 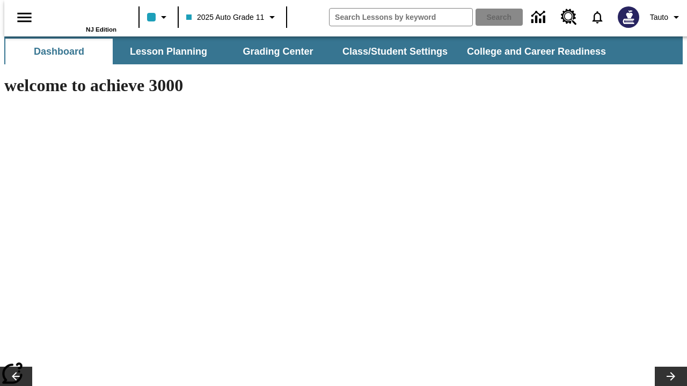 I want to click on div: Home, so click(x=82, y=18).